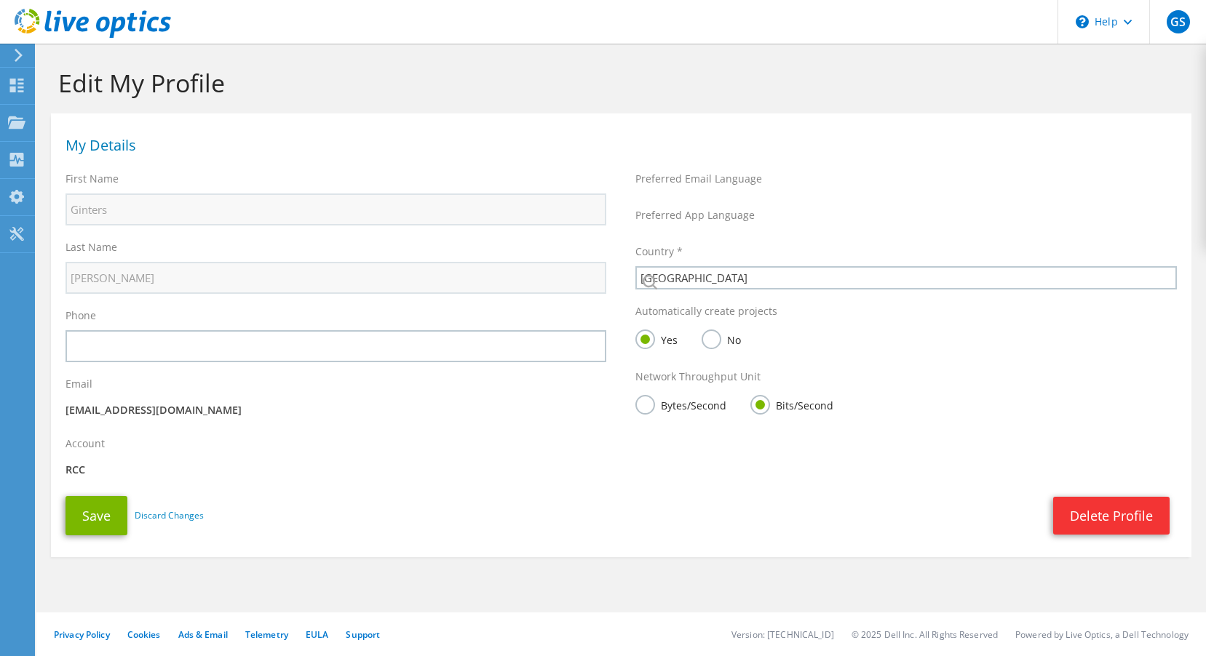 The width and height of the screenshot is (1206, 656). What do you see at coordinates (659, 252) in the screenshot?
I see `label: Country *` at bounding box center [659, 252].